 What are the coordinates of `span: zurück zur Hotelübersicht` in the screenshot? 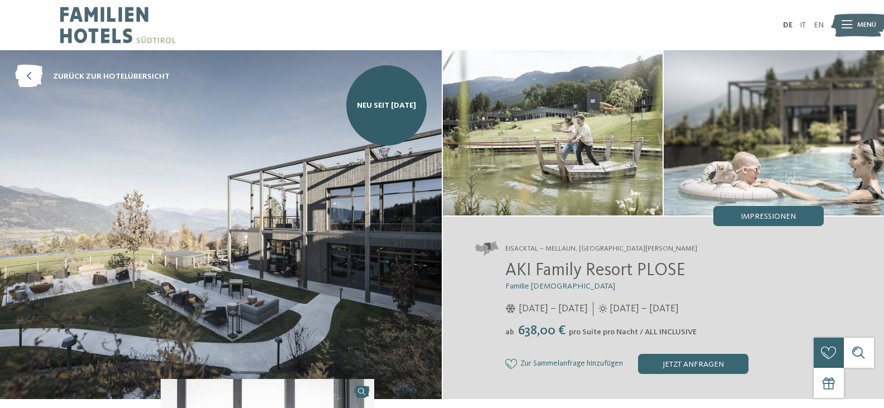 It's located at (111, 76).